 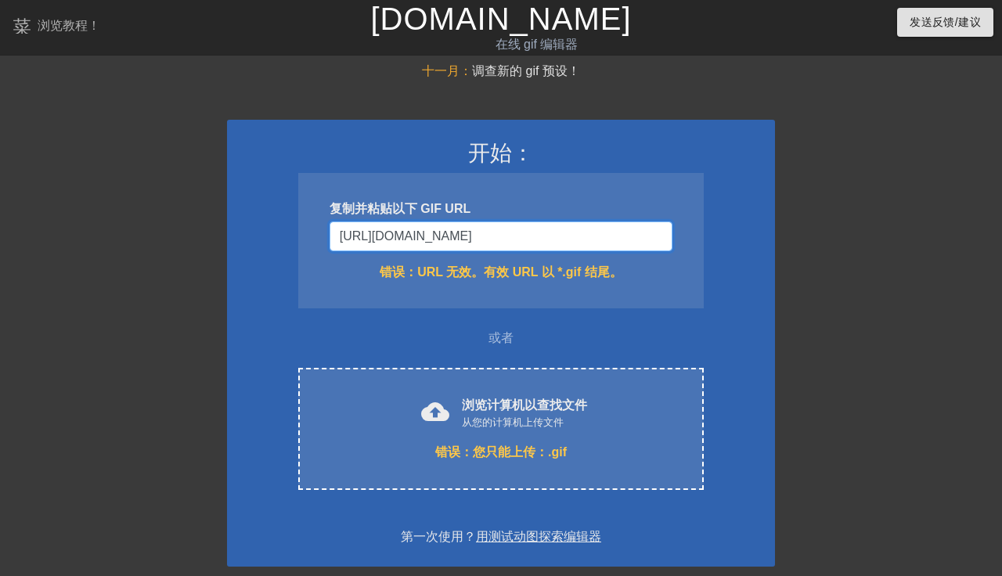 I want to click on font: 开始：, so click(x=501, y=153).